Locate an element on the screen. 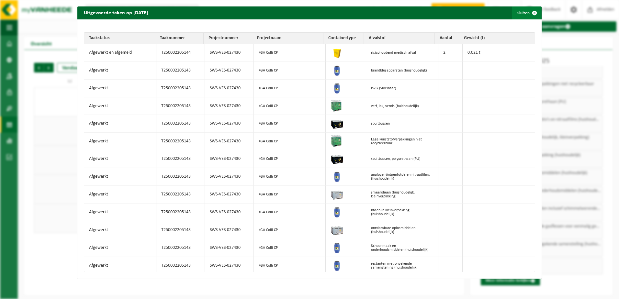 This screenshot has height=299, width=619. td: Schoonmaak en onderhoudsmiddelen (huishoudelijk) is located at coordinates (402, 248).